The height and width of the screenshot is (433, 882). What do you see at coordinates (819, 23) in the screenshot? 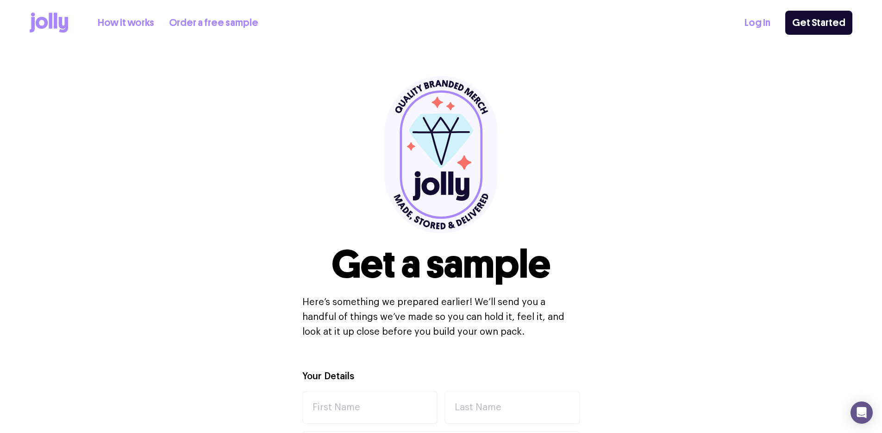
I see `a: Get Started` at bounding box center [819, 23].